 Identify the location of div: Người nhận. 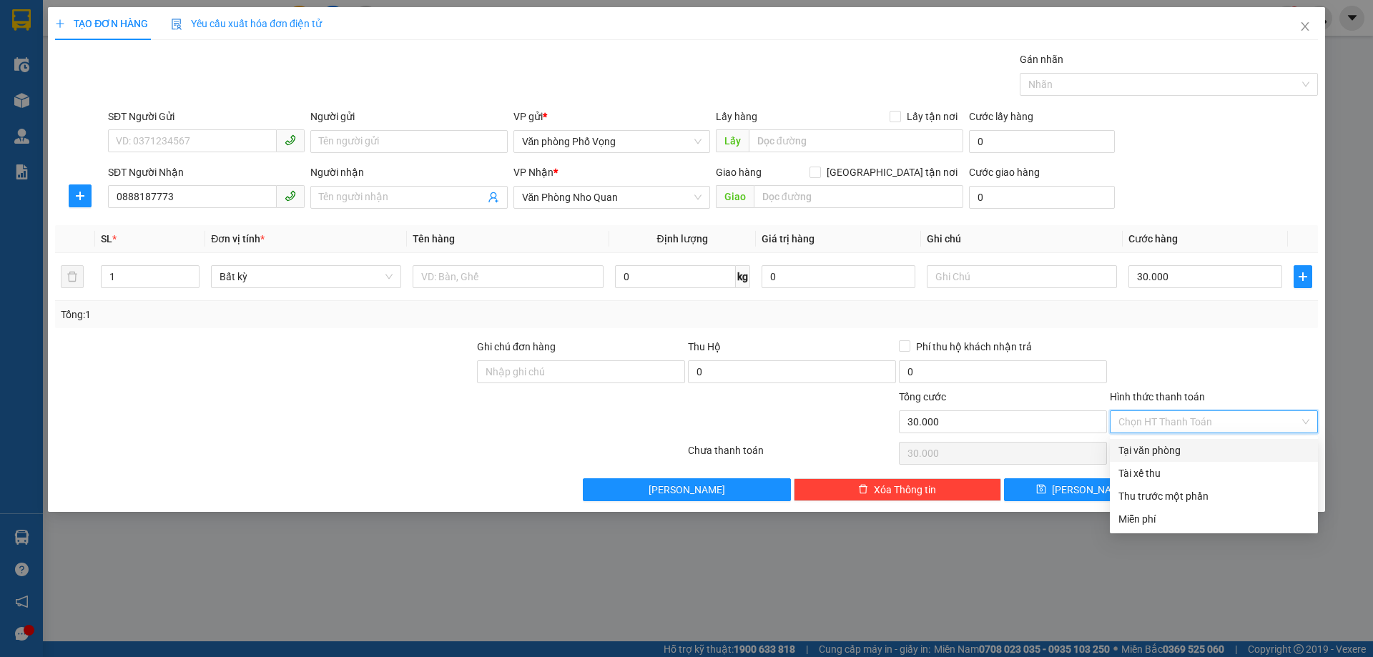
(408, 172).